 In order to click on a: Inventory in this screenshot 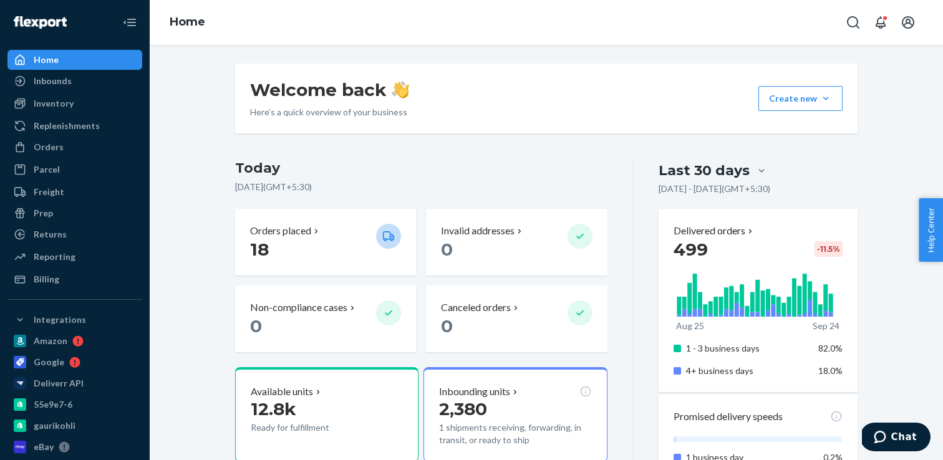, I will do `click(75, 104)`.